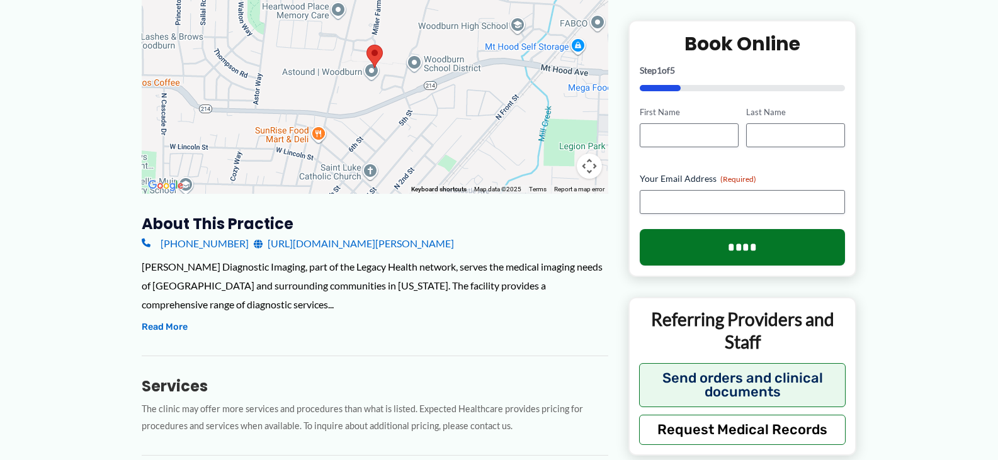 The width and height of the screenshot is (998, 460). What do you see at coordinates (738, 179) in the screenshot?
I see `span: (Required)` at bounding box center [738, 179].